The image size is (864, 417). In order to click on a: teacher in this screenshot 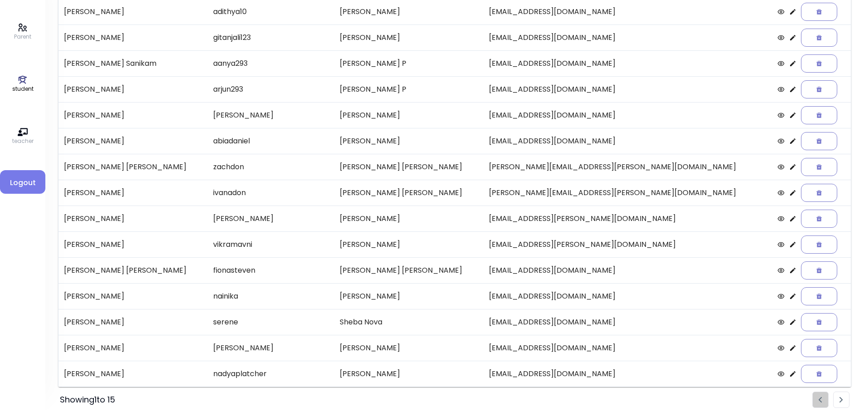, I will do `click(23, 136)`.